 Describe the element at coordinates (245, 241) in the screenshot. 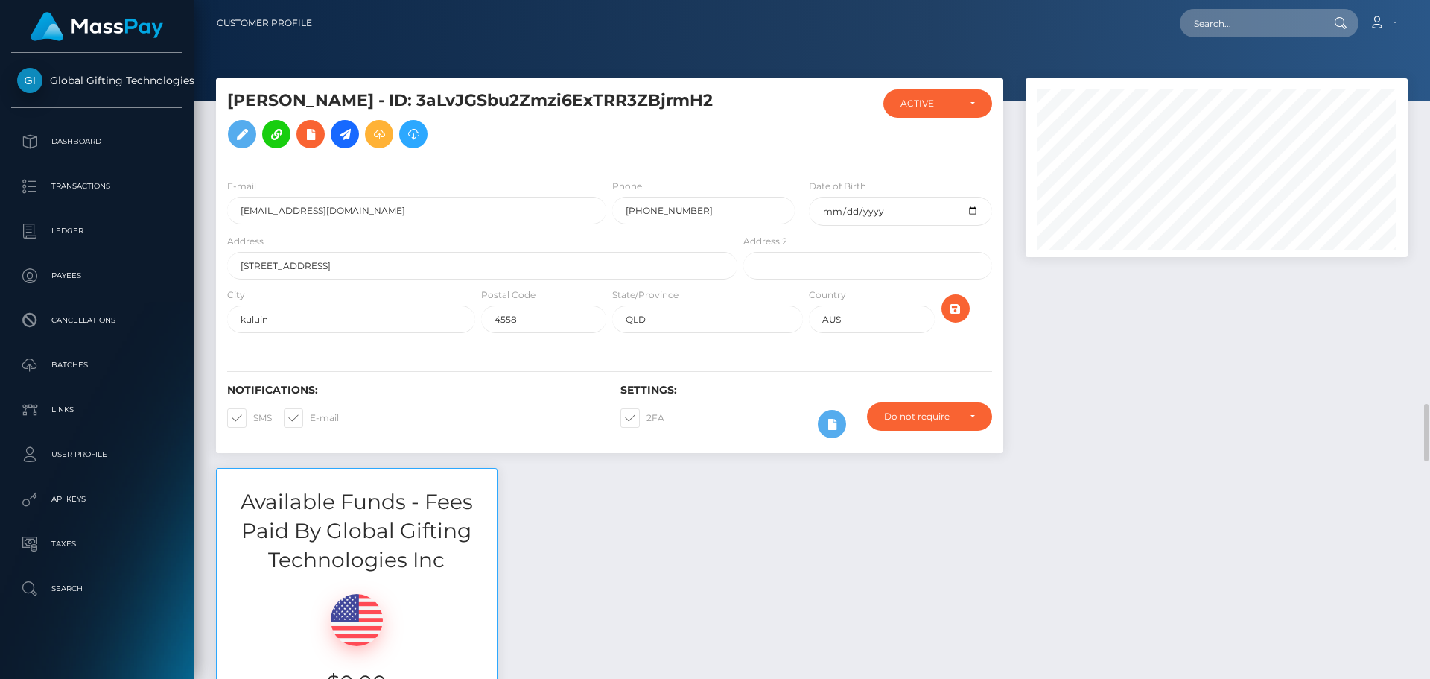

I see `label: Address` at that location.